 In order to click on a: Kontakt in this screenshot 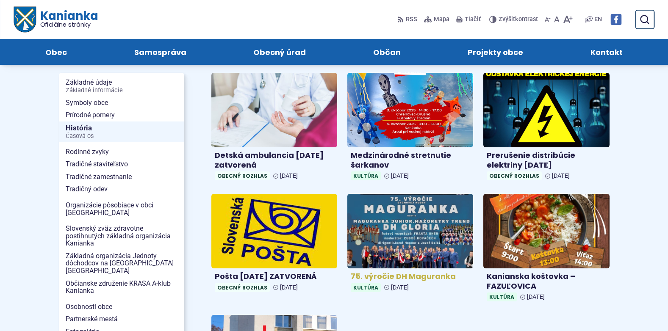, I will do `click(607, 52)`.